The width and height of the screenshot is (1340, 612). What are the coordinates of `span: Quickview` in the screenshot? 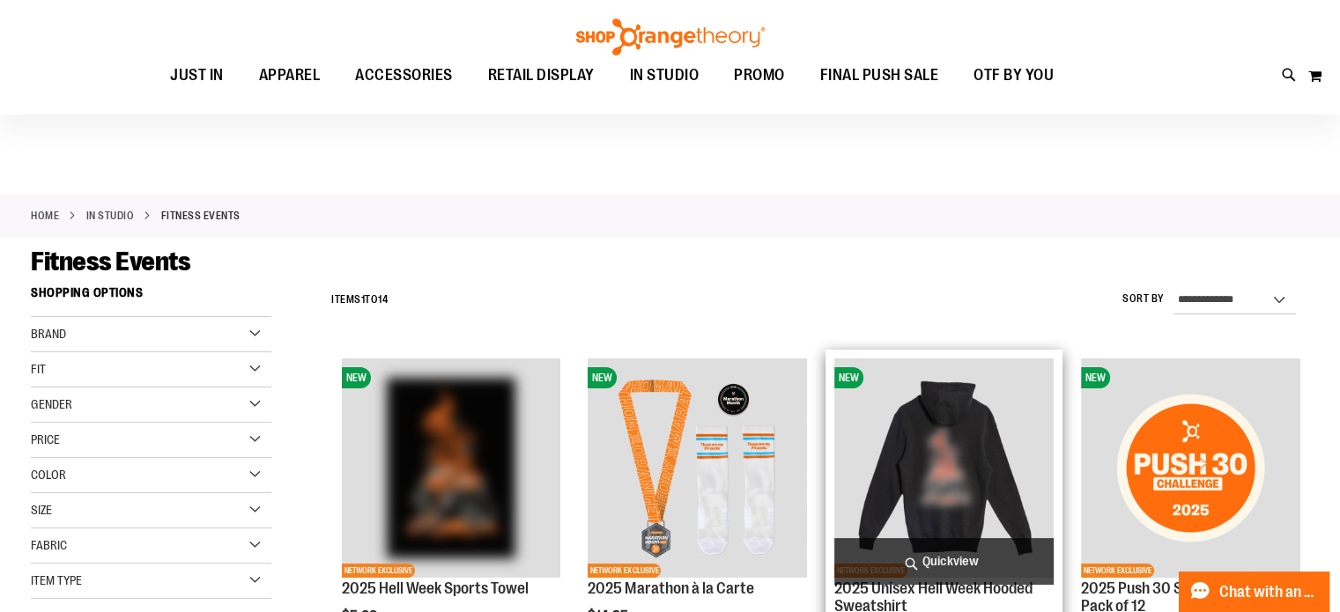 It's located at (943, 561).